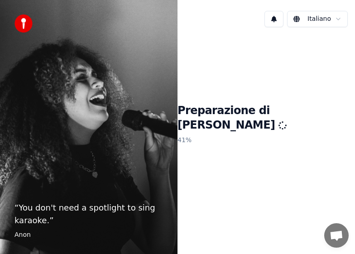  What do you see at coordinates (89, 214) in the screenshot?
I see `p: “ You don't need a spotlight to sing karaoke. ”` at bounding box center [89, 214].